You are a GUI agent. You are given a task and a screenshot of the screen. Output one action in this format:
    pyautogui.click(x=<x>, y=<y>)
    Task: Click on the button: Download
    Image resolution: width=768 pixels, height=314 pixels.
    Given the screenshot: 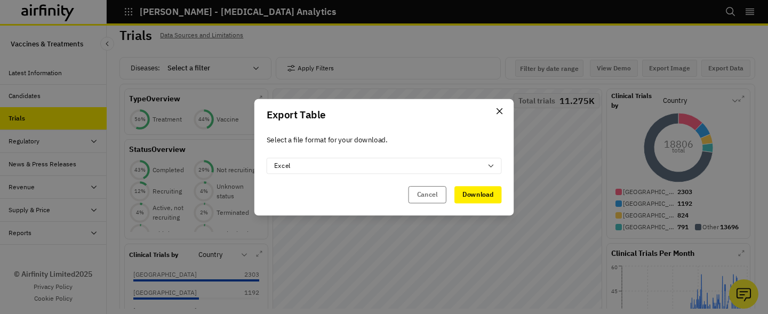 What is the action you would take?
    pyautogui.click(x=478, y=195)
    